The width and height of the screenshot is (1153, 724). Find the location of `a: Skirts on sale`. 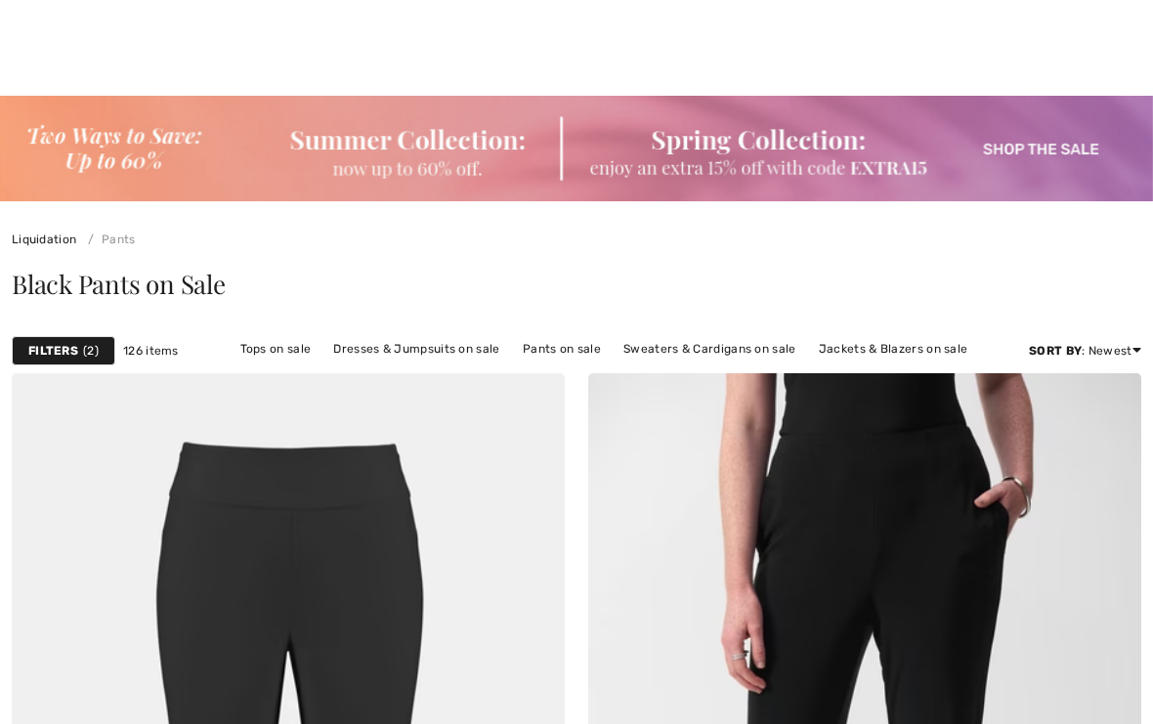

a: Skirts on sale is located at coordinates (538, 374).